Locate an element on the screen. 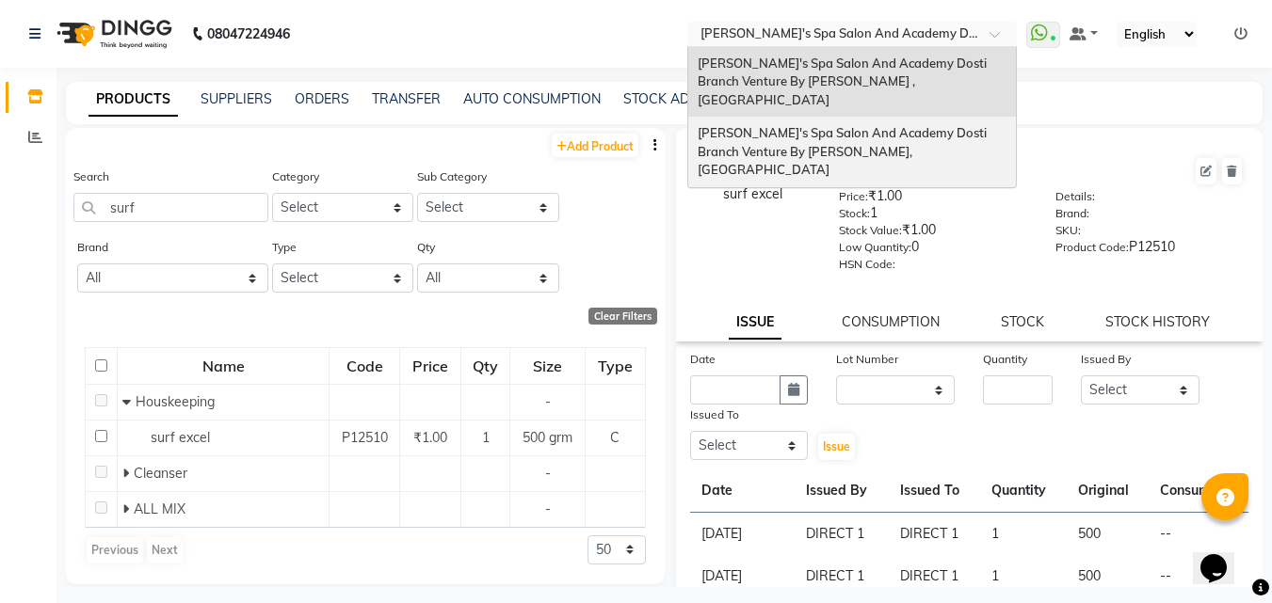 The width and height of the screenshot is (1272, 603). label: Issued To is located at coordinates (714, 415).